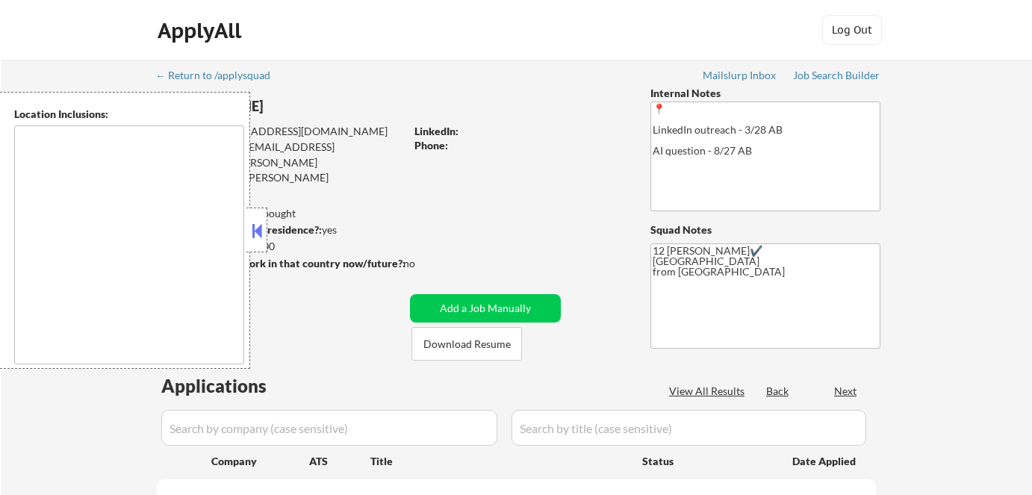  What do you see at coordinates (706, 461) in the screenshot?
I see `div: Status` at bounding box center [706, 461].